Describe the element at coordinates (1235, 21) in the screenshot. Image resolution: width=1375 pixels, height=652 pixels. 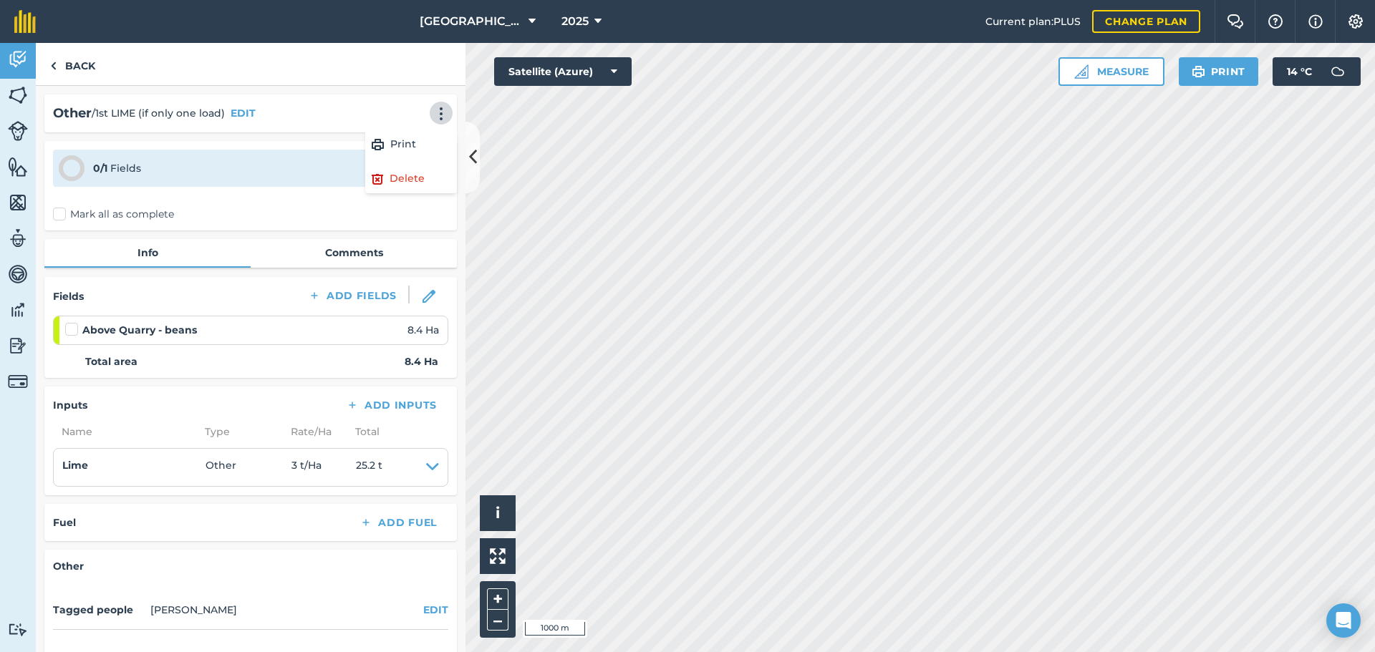
I see `img: Two speech bubbles overlapping with the left bubble in the forefront` at that location.